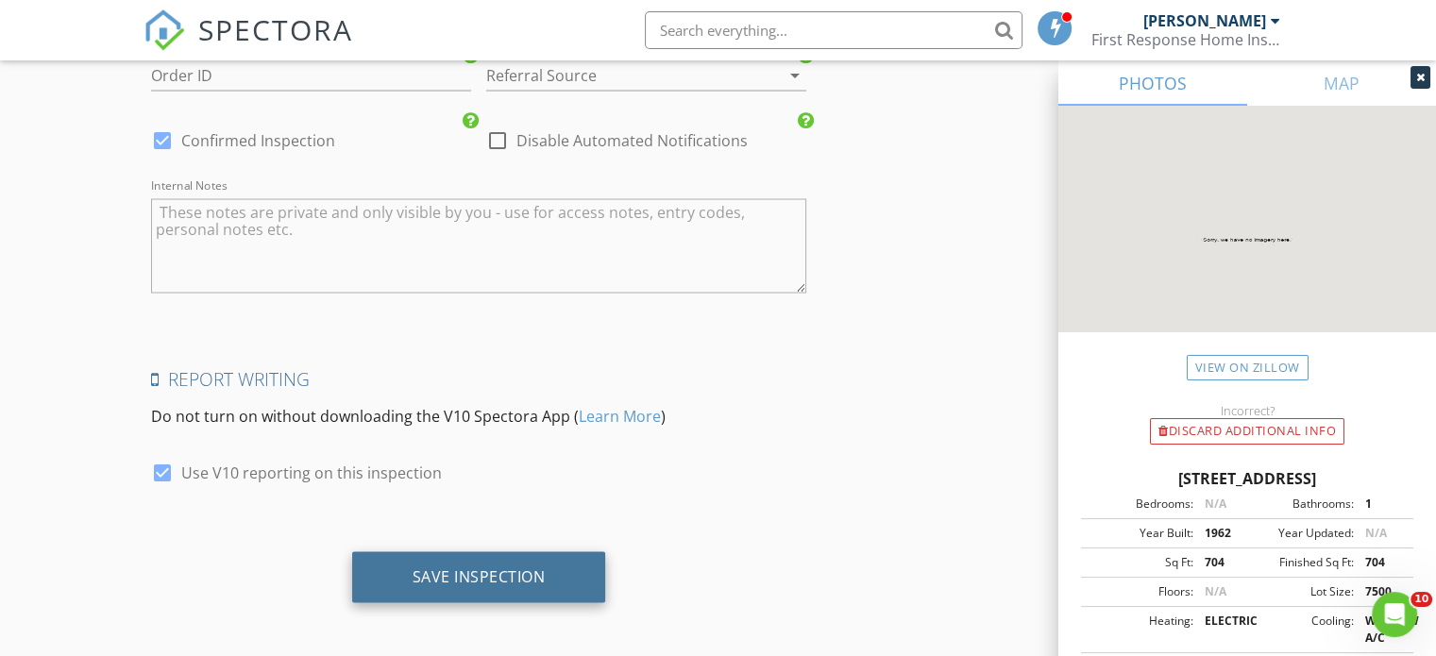 Image resolution: width=1436 pixels, height=656 pixels. What do you see at coordinates (795, 76) in the screenshot?
I see `i: arrow_drop_down` at bounding box center [795, 76].